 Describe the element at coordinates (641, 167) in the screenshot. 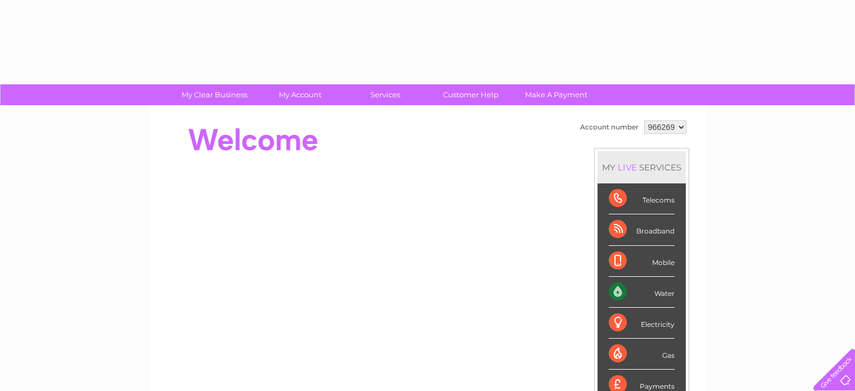

I see `div: MY SERVICES` at that location.